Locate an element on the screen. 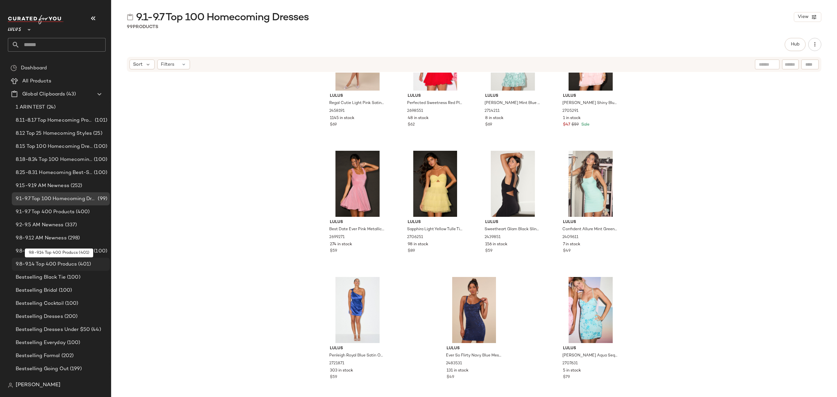 The height and width of the screenshot is (397, 837). span: (337) is located at coordinates (70, 225).